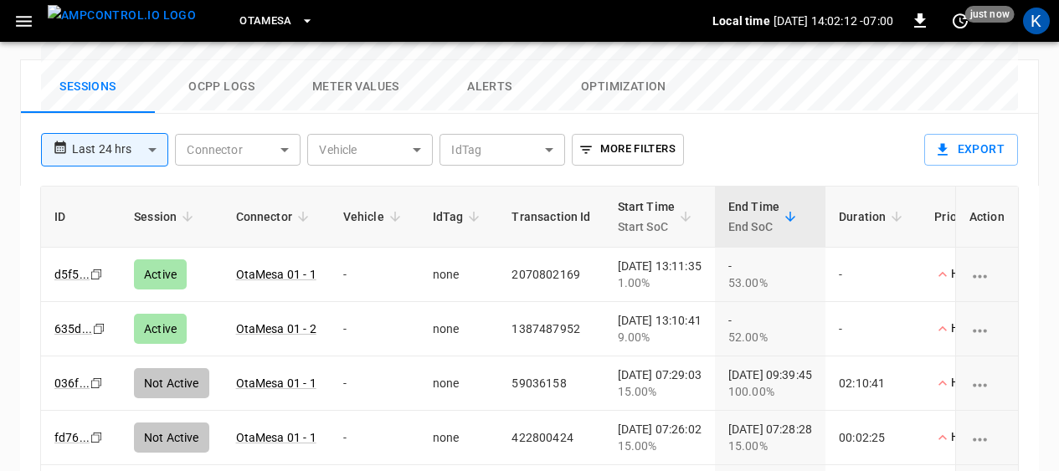 The width and height of the screenshot is (1059, 471). I want to click on p: Local time, so click(741, 21).